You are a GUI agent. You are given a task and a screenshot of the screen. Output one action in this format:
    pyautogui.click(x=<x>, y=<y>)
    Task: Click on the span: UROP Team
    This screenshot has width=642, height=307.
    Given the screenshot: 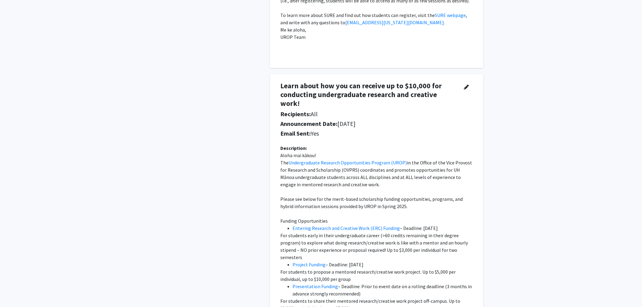 What is the action you would take?
    pyautogui.click(x=293, y=37)
    